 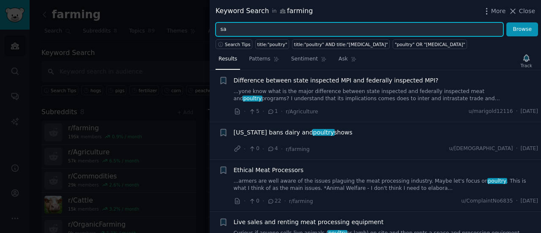 What do you see at coordinates (272, 44) in the screenshot?
I see `a: title:"poultry"` at bounding box center [272, 44].